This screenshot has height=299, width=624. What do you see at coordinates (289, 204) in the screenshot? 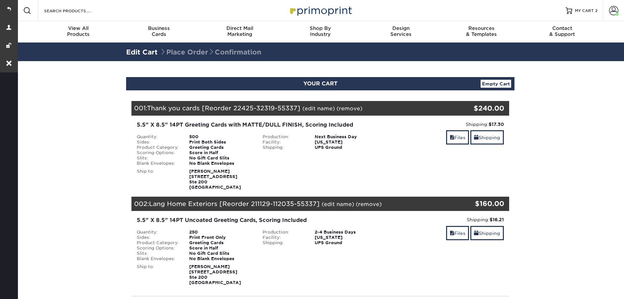
I see `div: 002:` at bounding box center [289, 204].